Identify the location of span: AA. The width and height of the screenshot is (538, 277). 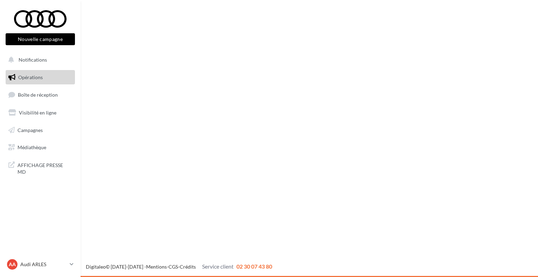
(12, 265).